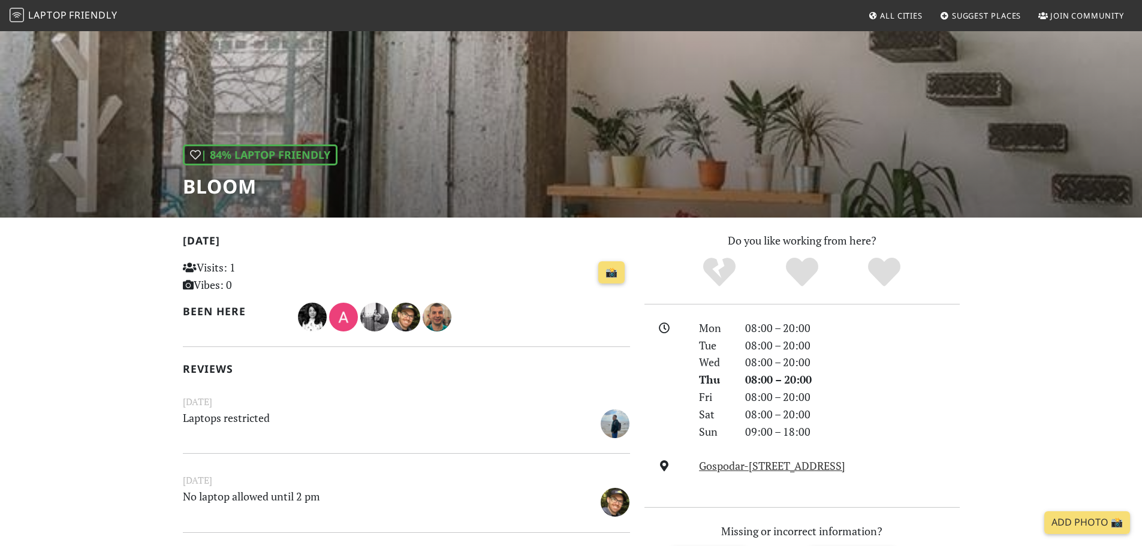  Describe the element at coordinates (344, 317) in the screenshot. I see `img: 1095-aleksandar.jpg` at that location.